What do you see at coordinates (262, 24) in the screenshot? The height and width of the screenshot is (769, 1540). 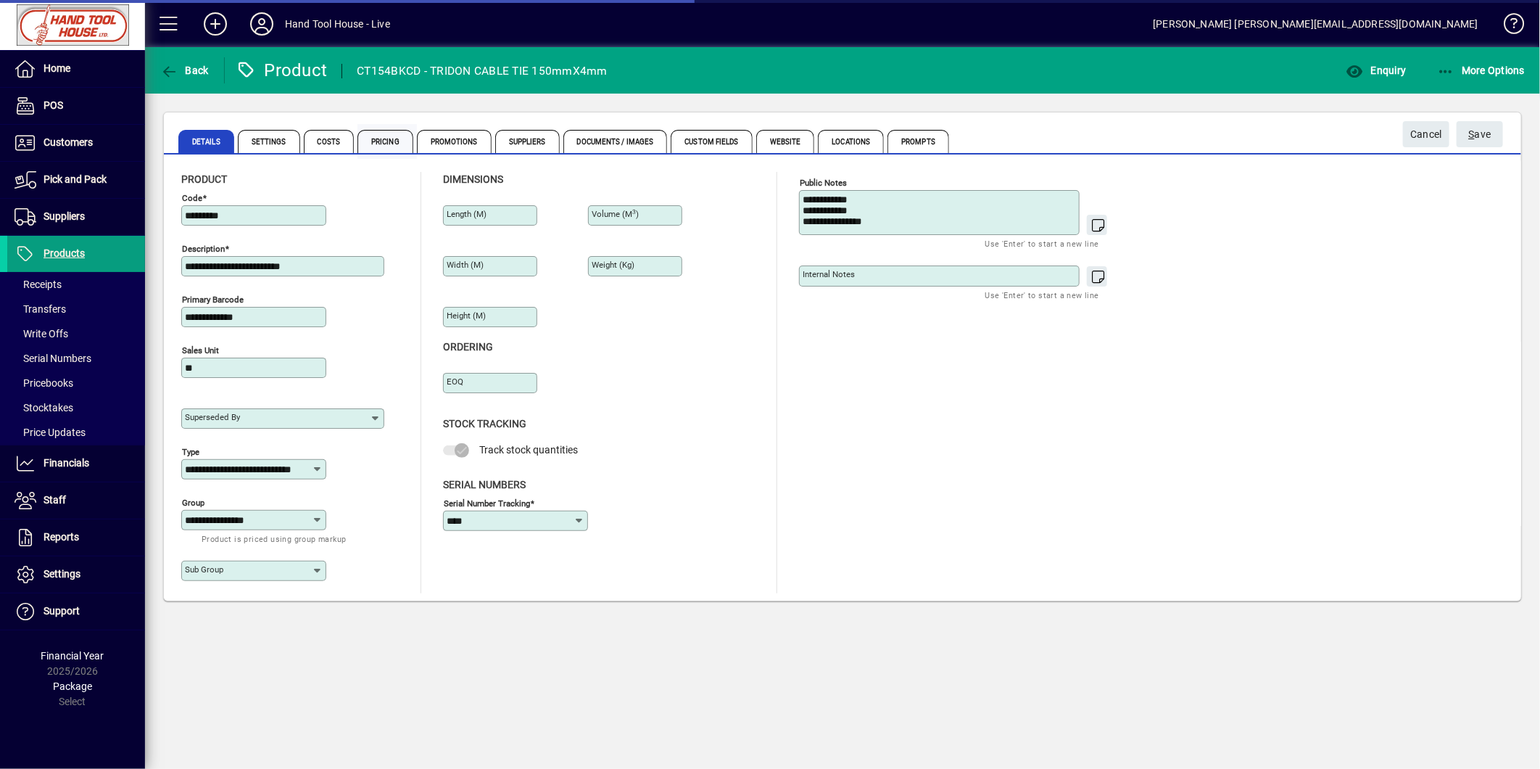 I see `button: Profile` at bounding box center [262, 24].